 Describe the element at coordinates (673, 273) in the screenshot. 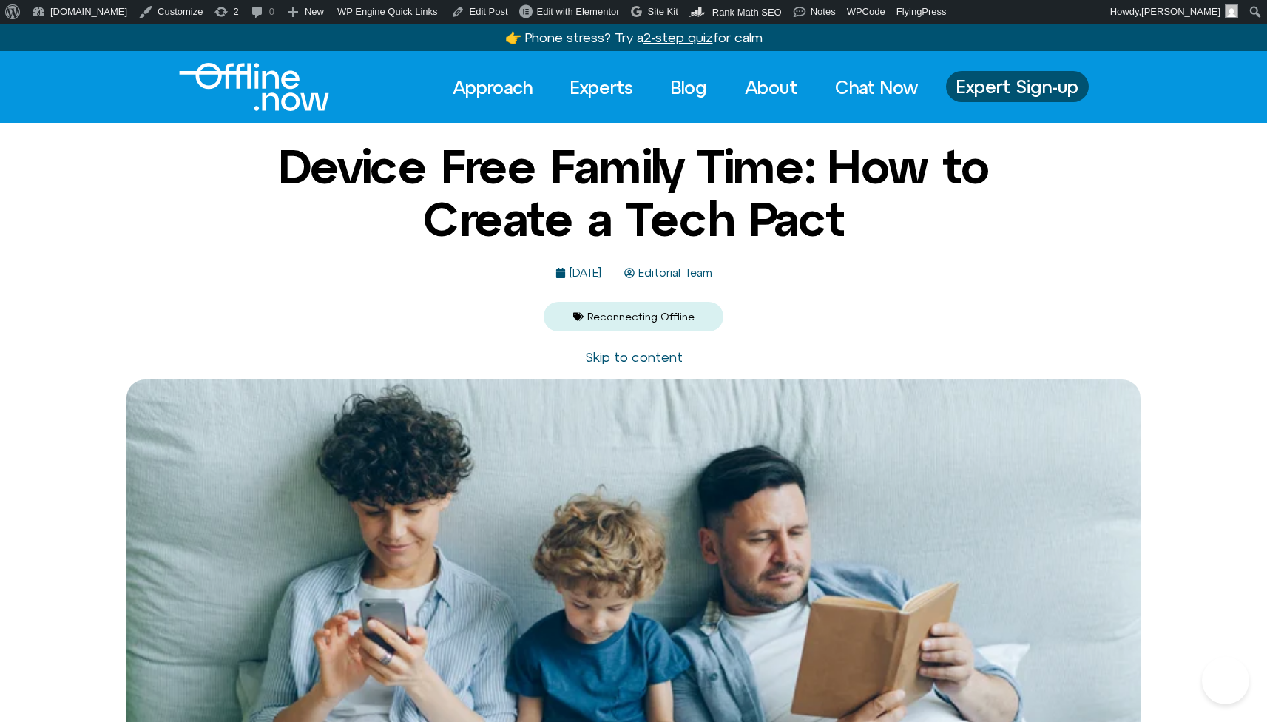

I see `span: Editorial Team` at that location.